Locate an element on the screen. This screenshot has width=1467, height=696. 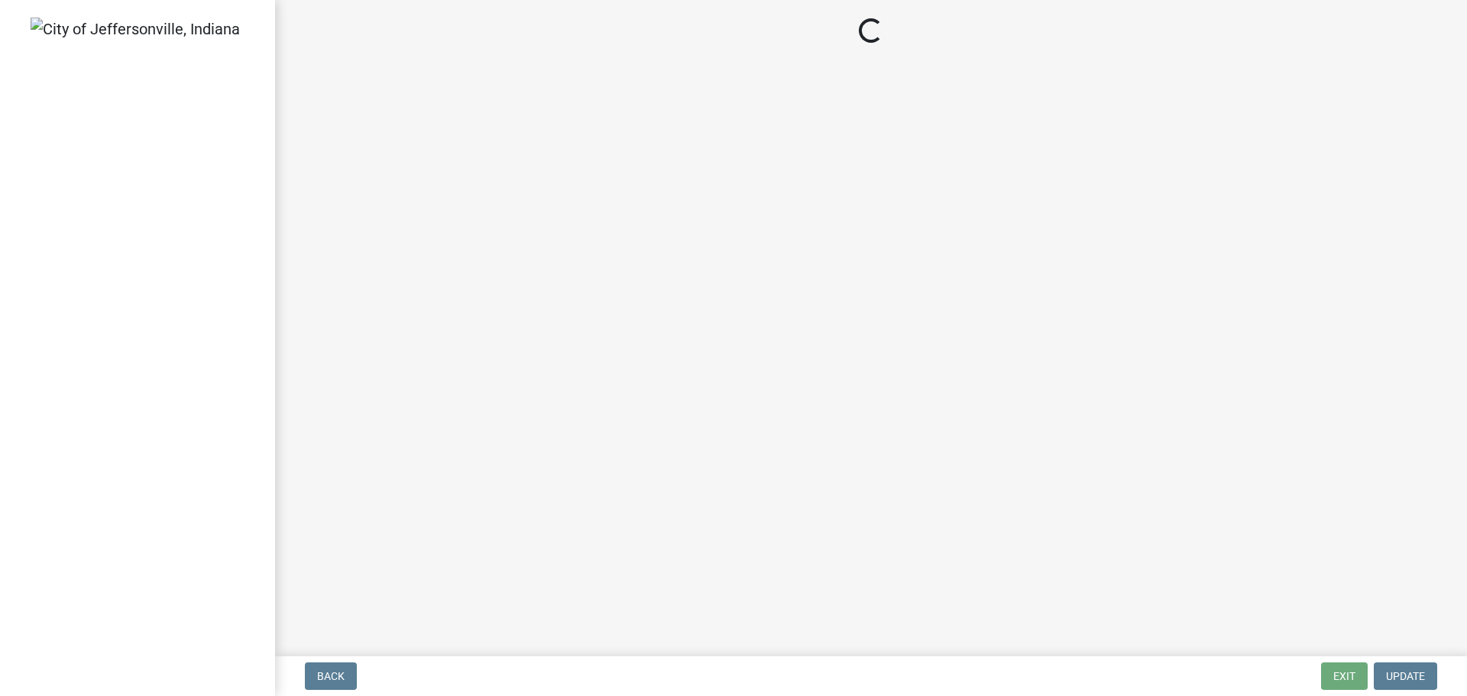
span: Update is located at coordinates (1405, 676).